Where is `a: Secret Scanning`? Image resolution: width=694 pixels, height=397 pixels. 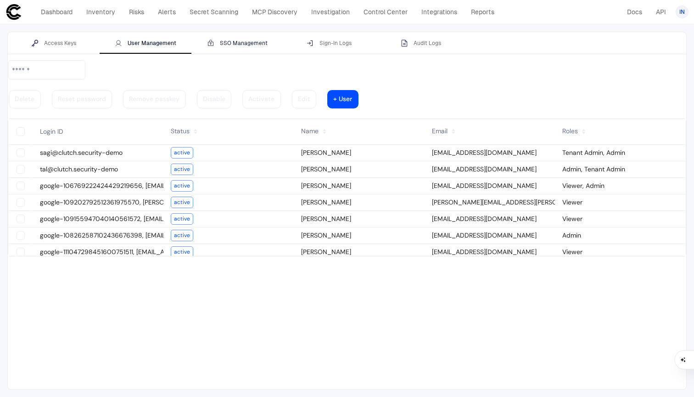 a: Secret Scanning is located at coordinates (214, 12).